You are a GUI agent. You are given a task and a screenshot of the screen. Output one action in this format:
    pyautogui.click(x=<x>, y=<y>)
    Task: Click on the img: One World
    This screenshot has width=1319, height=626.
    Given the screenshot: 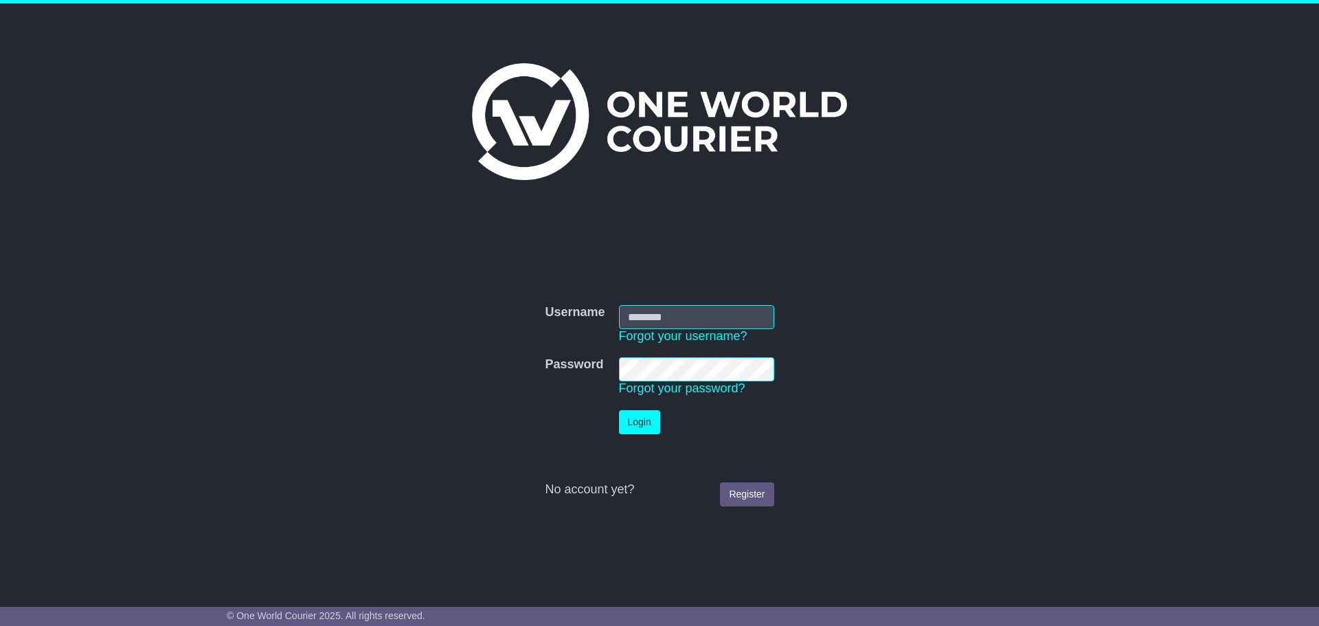 What is the action you would take?
    pyautogui.click(x=660, y=122)
    